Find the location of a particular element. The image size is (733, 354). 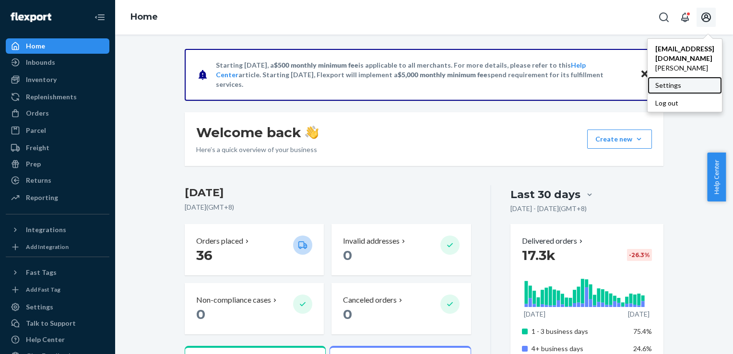

h1: Welcome back is located at coordinates (257, 132).